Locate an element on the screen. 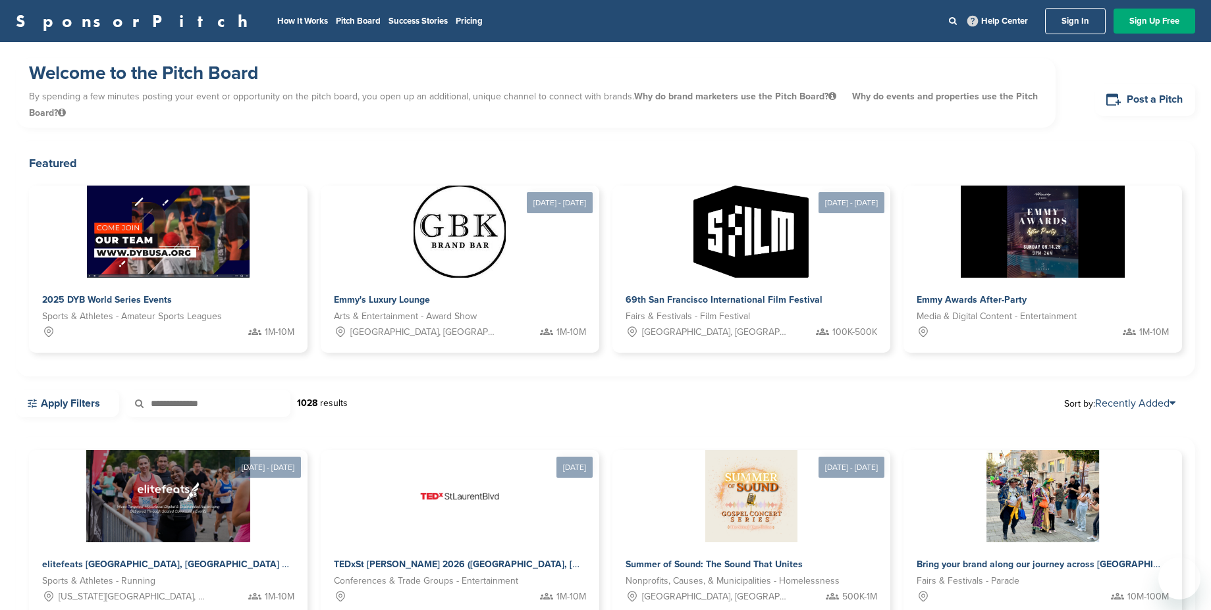  a: Pricing is located at coordinates (469, 21).